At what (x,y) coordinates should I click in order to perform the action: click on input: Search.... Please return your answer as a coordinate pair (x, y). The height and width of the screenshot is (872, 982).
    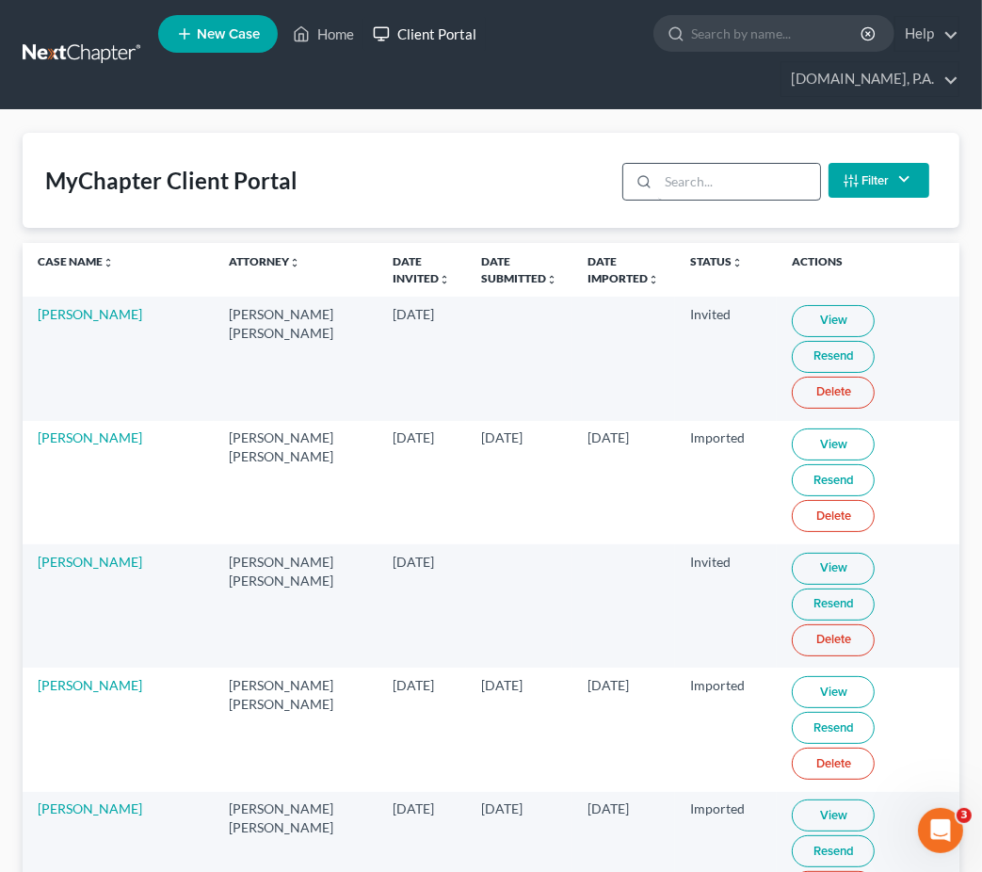
    Looking at the image, I should click on (738, 182).